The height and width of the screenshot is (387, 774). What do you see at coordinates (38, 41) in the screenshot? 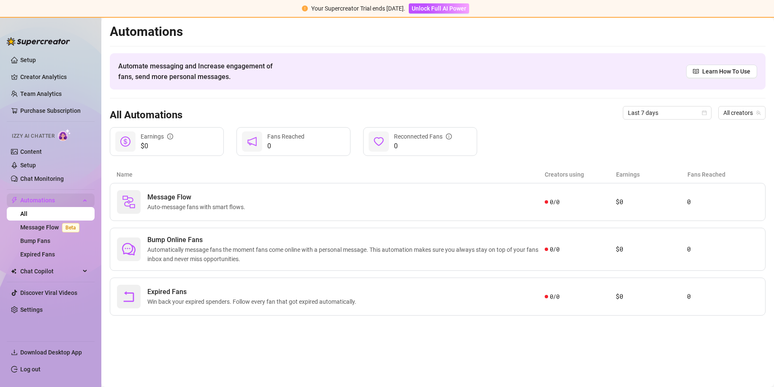
I see `img: logo-BBDzfeDw.svg` at bounding box center [38, 41].